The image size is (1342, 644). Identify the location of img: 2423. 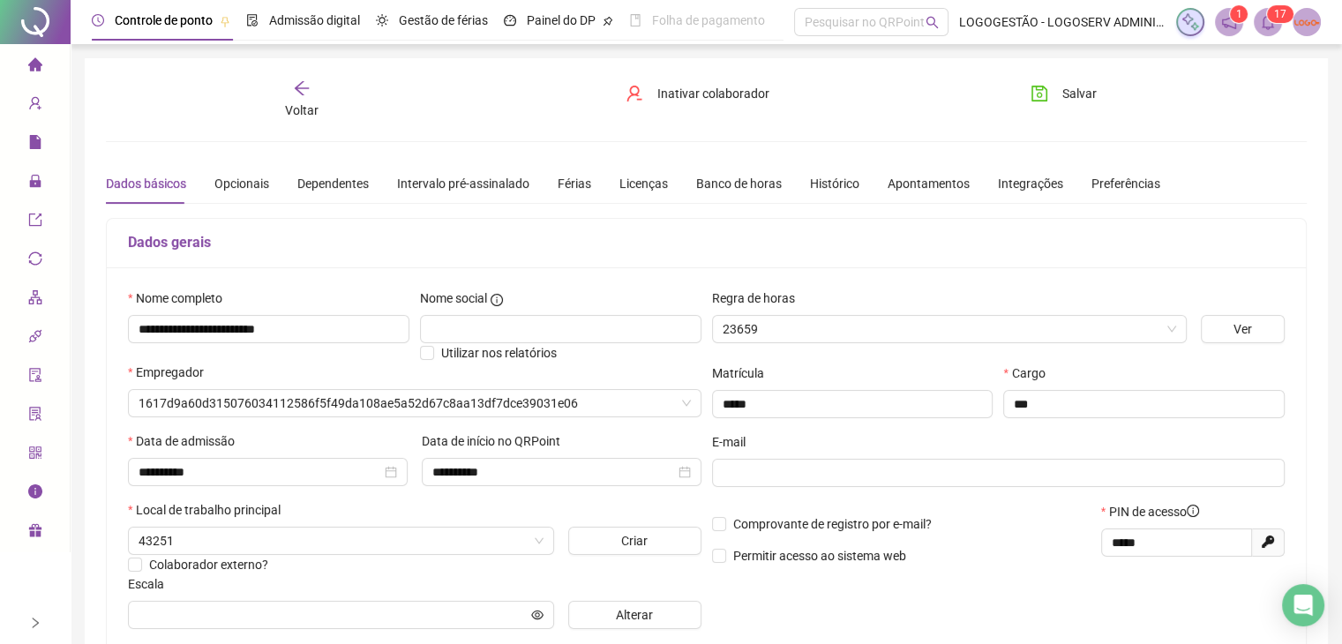
(1307, 22).